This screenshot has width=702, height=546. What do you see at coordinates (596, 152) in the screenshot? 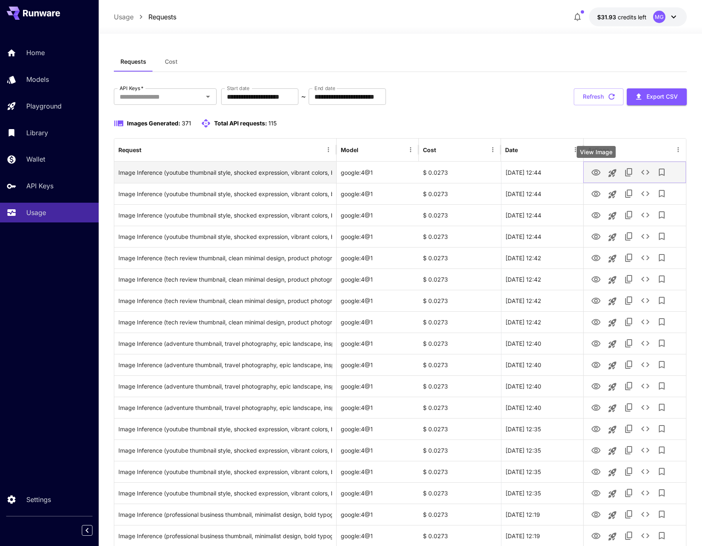
I see `div: View Image` at bounding box center [596, 152].